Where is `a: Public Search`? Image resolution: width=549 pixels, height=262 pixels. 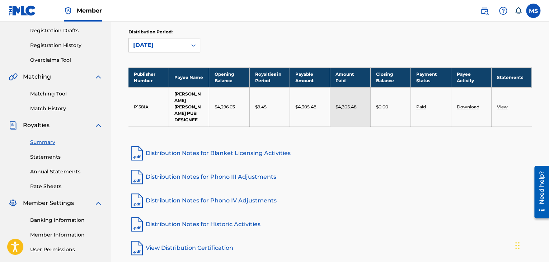 a: Public Search is located at coordinates (485, 11).